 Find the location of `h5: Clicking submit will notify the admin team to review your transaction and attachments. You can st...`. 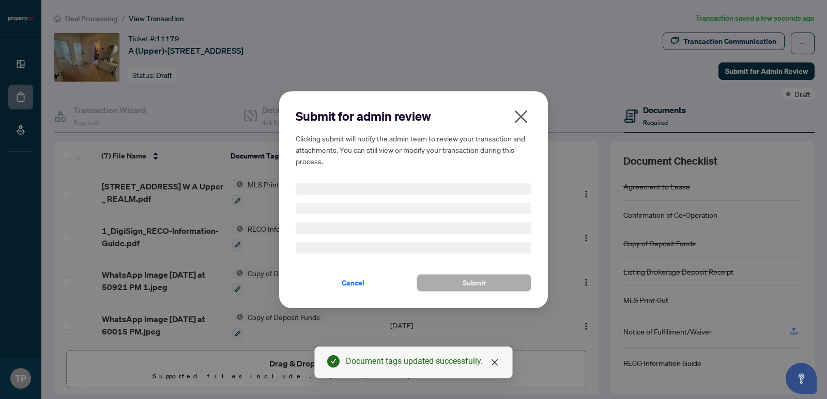

h5: Clicking submit will notify the admin team to review your transaction and attachments. You can st... is located at coordinates (413, 150).